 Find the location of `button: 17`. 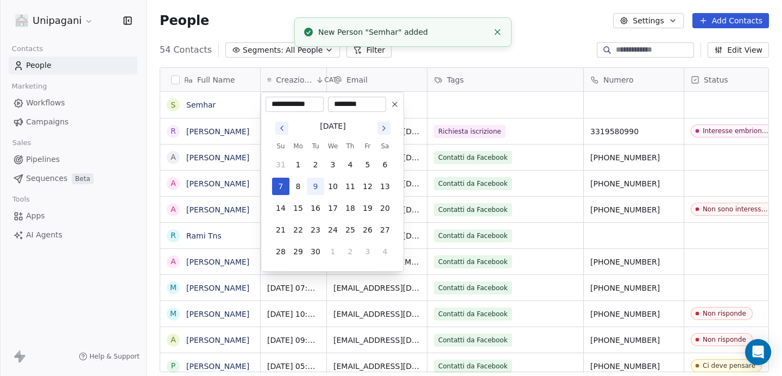

button: 17 is located at coordinates (333, 208).